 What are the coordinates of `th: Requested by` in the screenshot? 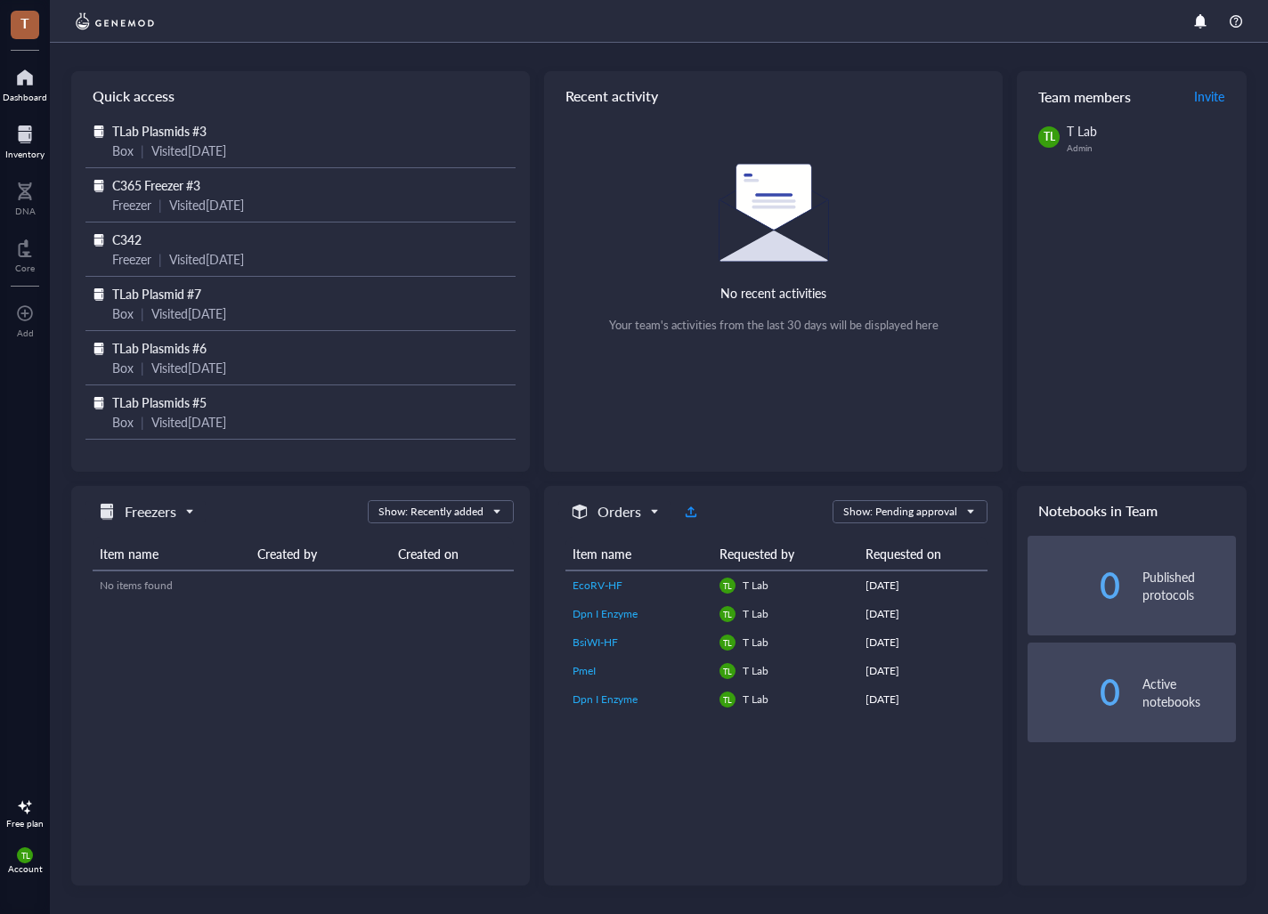 It's located at (785, 554).